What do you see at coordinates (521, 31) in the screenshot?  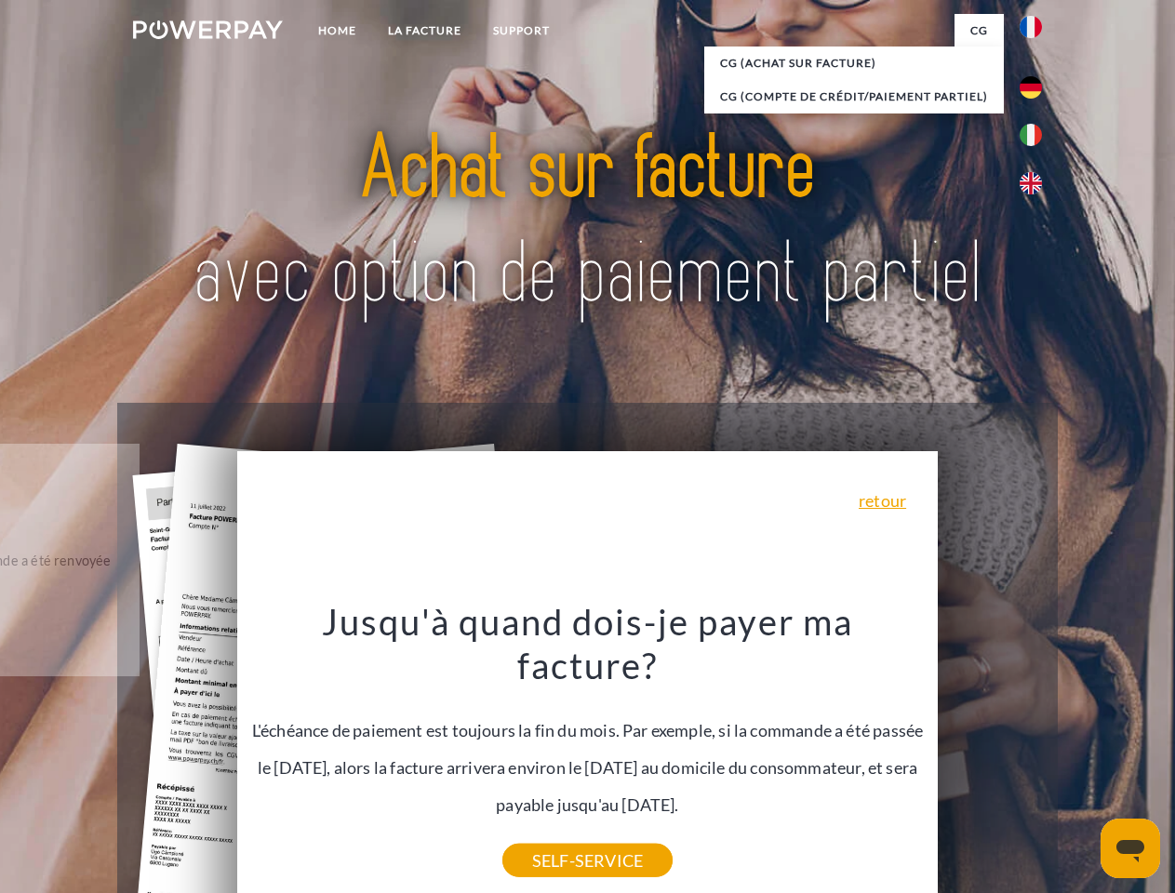 I see `a: Support` at bounding box center [521, 31].